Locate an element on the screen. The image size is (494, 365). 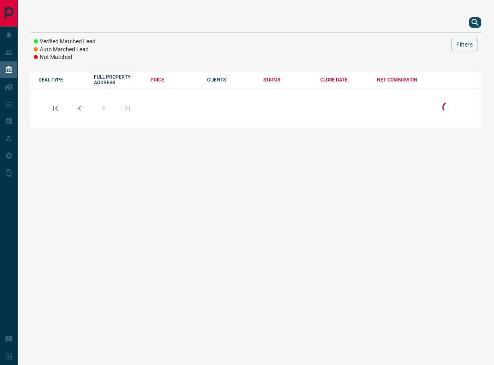
div: STATUS is located at coordinates (287, 80).